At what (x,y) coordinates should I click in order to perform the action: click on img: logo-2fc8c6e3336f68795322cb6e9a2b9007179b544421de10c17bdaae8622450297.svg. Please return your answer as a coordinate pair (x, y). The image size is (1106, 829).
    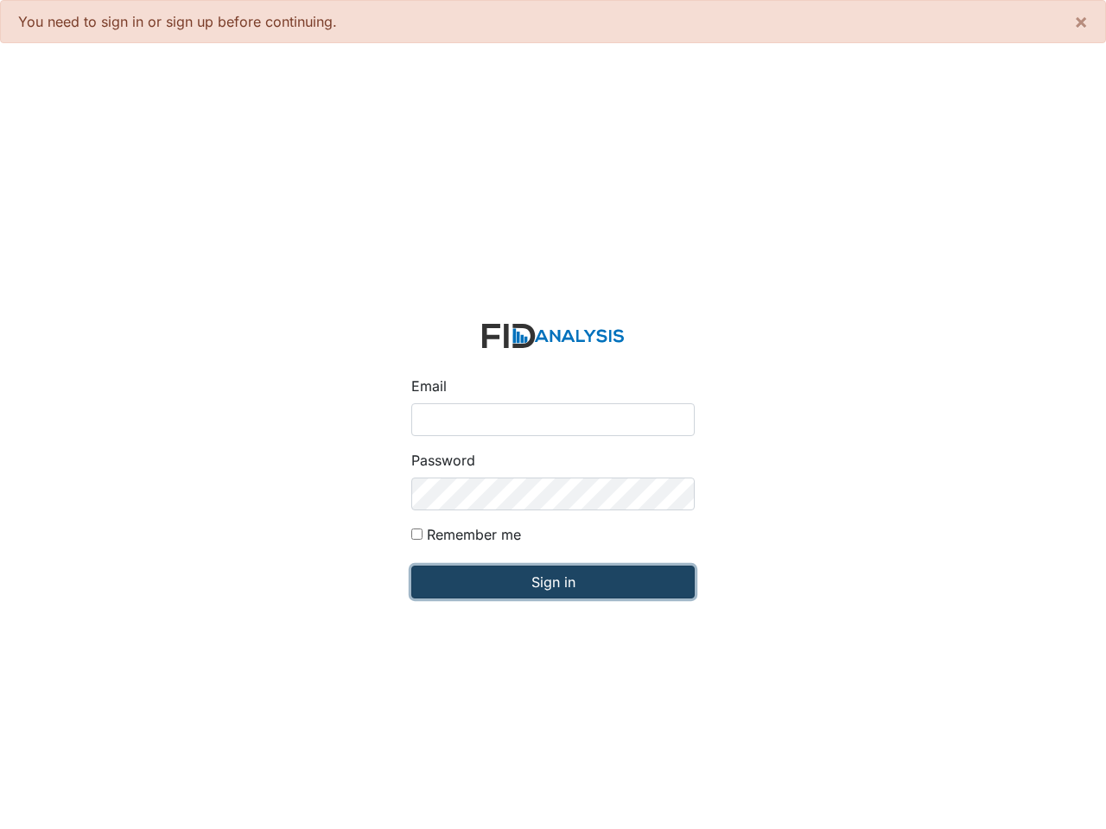
    Looking at the image, I should click on (553, 336).